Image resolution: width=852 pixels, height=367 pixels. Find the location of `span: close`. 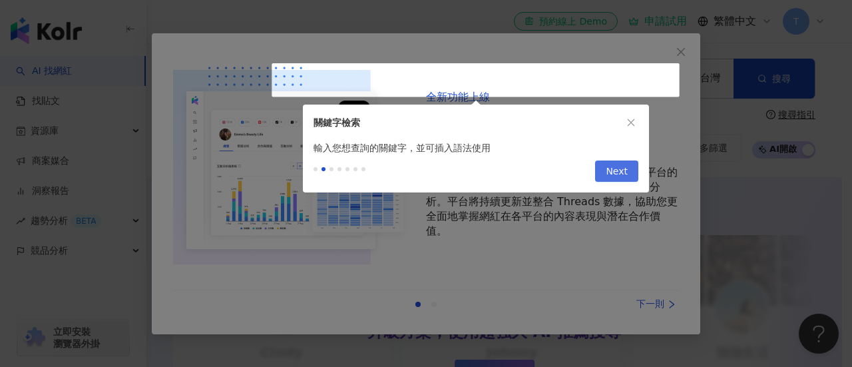

span: close is located at coordinates (631, 122).